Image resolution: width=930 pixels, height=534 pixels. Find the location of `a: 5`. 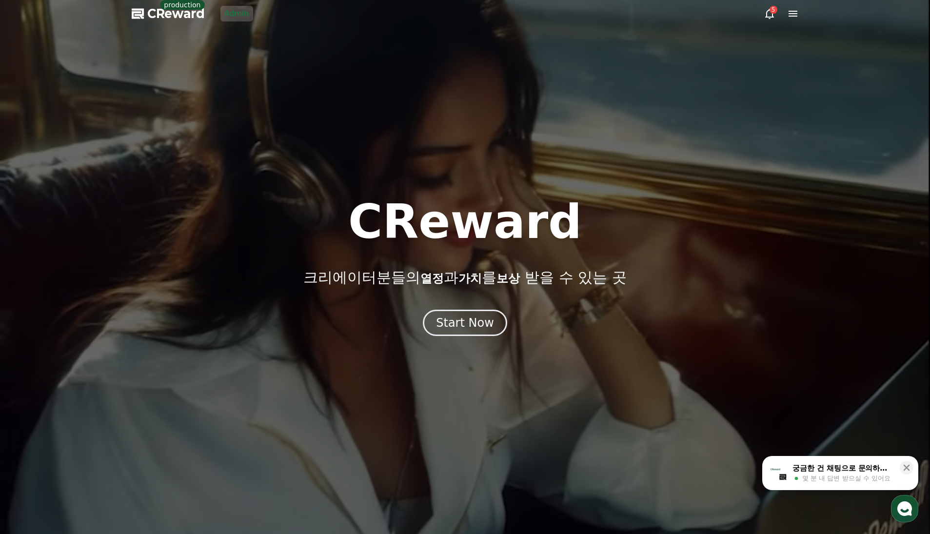

a: 5 is located at coordinates (769, 14).